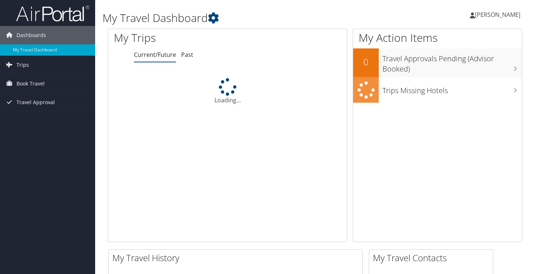  What do you see at coordinates (438, 38) in the screenshot?
I see `h1: My Action Items` at bounding box center [438, 38].